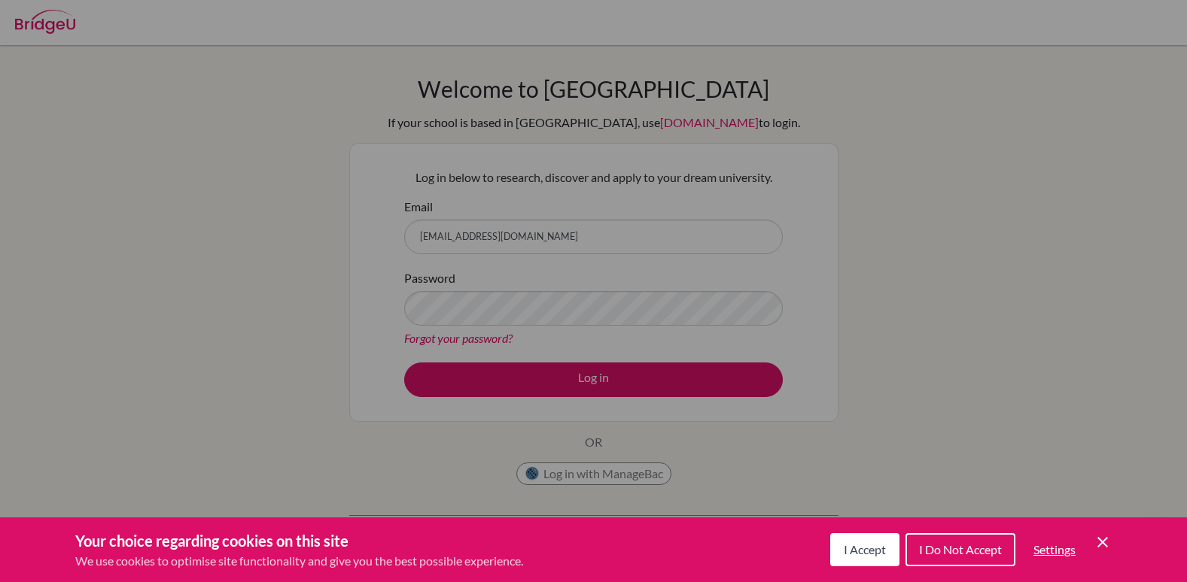 The height and width of the screenshot is (582, 1187). I want to click on button: Save and close, so click(1102, 542).